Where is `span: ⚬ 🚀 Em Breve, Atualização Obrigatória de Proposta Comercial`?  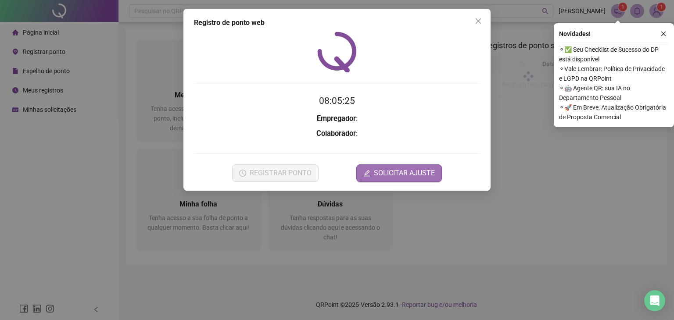 span: ⚬ 🚀 Em Breve, Atualização Obrigatória de Proposta Comercial is located at coordinates (614, 112).